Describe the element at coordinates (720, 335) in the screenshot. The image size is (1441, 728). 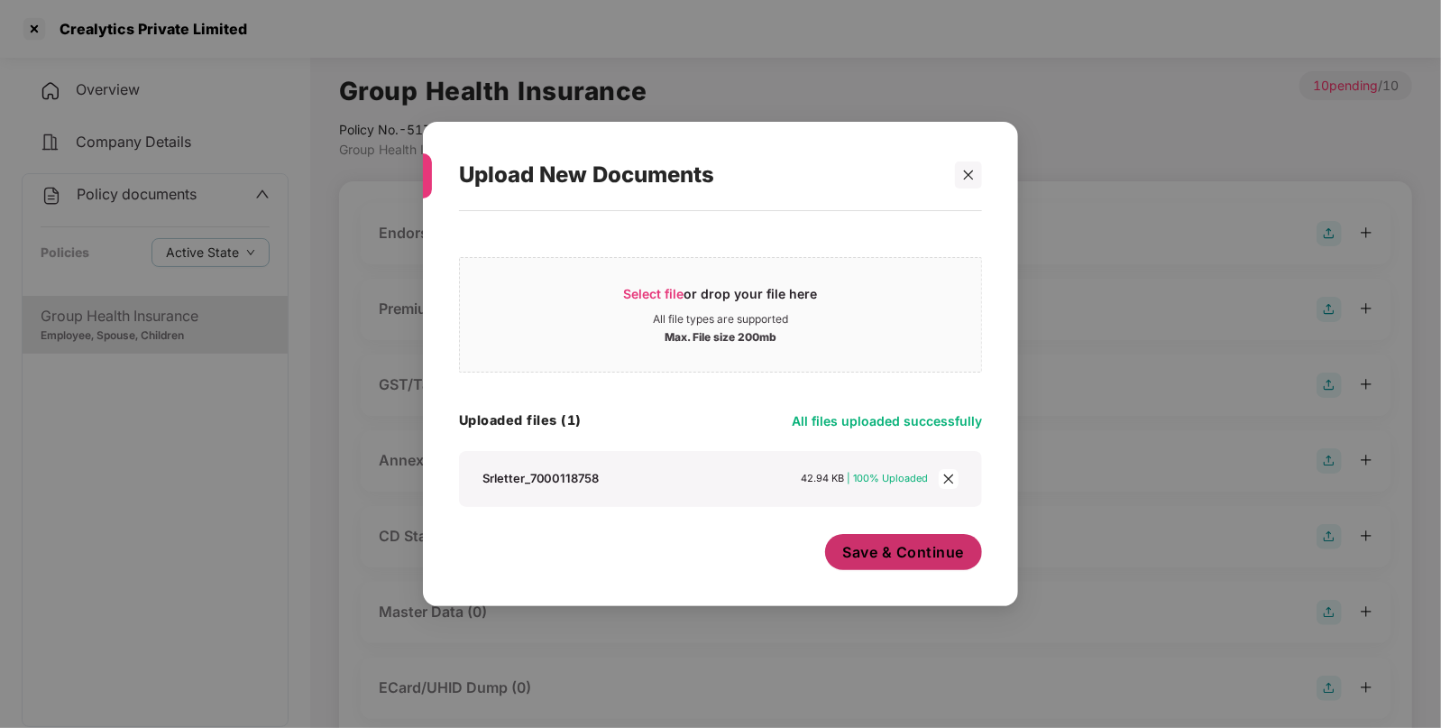
I see `div: Max. File size 200mb` at that location.